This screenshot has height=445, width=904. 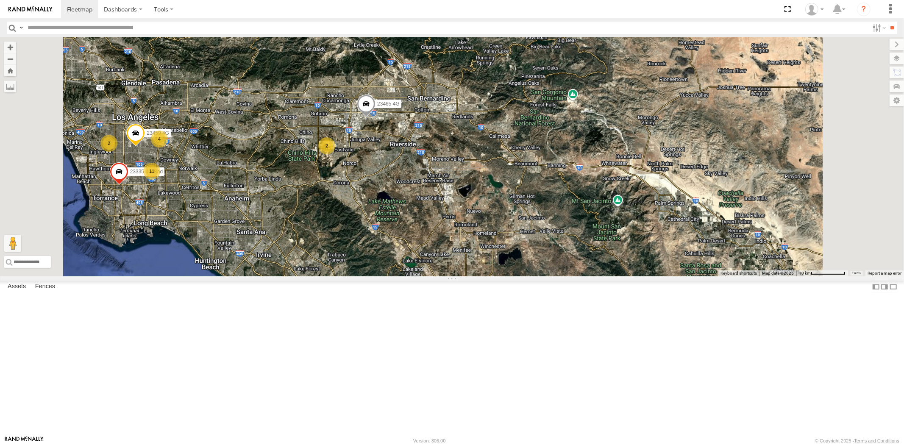 What do you see at coordinates (146, 172) in the screenshot?
I see `span: 23335 4G/Bad` at bounding box center [146, 172].